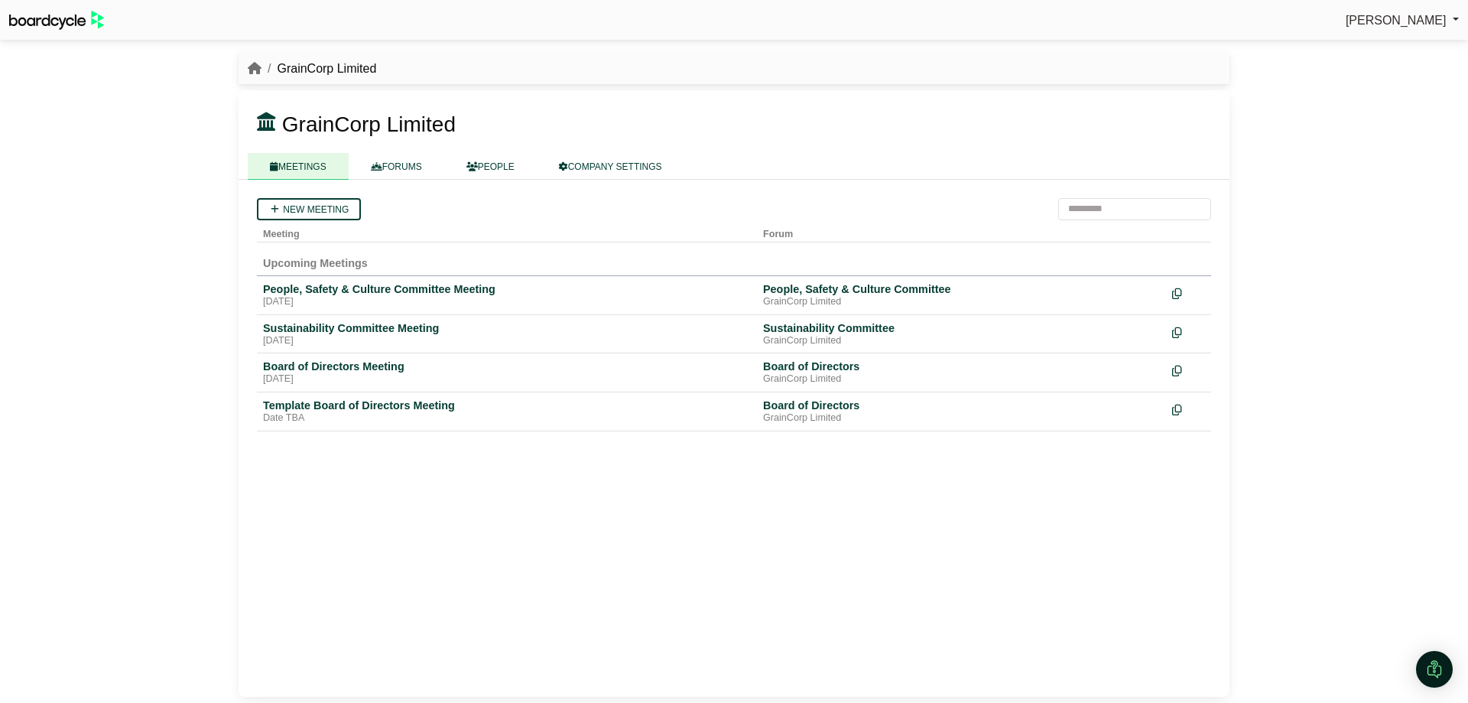 This screenshot has width=1468, height=703. What do you see at coordinates (961, 334) in the screenshot?
I see `a: Sustainability Committee GrainCorp Limited` at bounding box center [961, 334].